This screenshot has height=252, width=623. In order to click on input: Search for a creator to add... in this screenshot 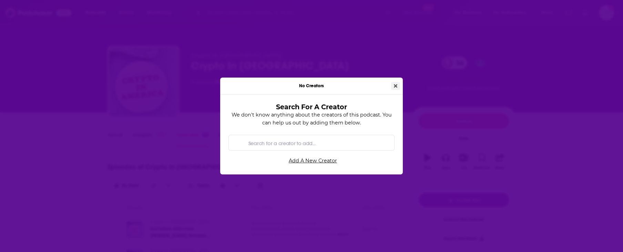, I will do `click(317, 143)`.